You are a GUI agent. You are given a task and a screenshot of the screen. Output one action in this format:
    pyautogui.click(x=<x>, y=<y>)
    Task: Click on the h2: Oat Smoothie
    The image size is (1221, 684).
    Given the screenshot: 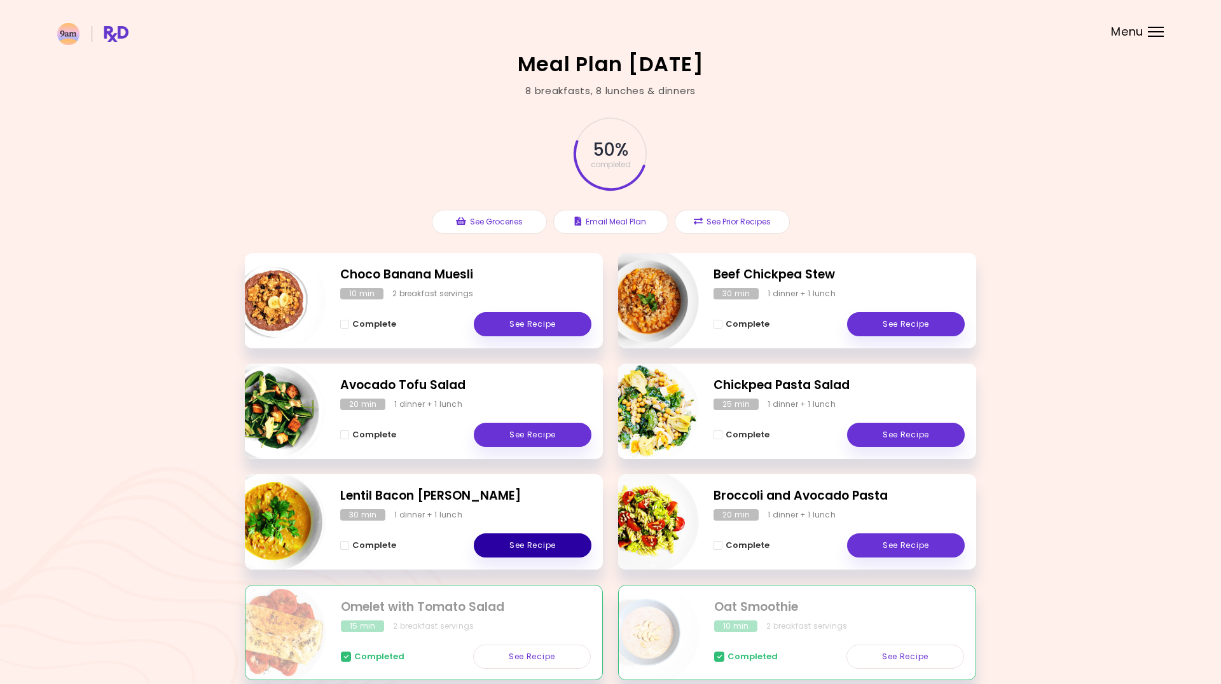 What is the action you would take?
    pyautogui.click(x=839, y=607)
    